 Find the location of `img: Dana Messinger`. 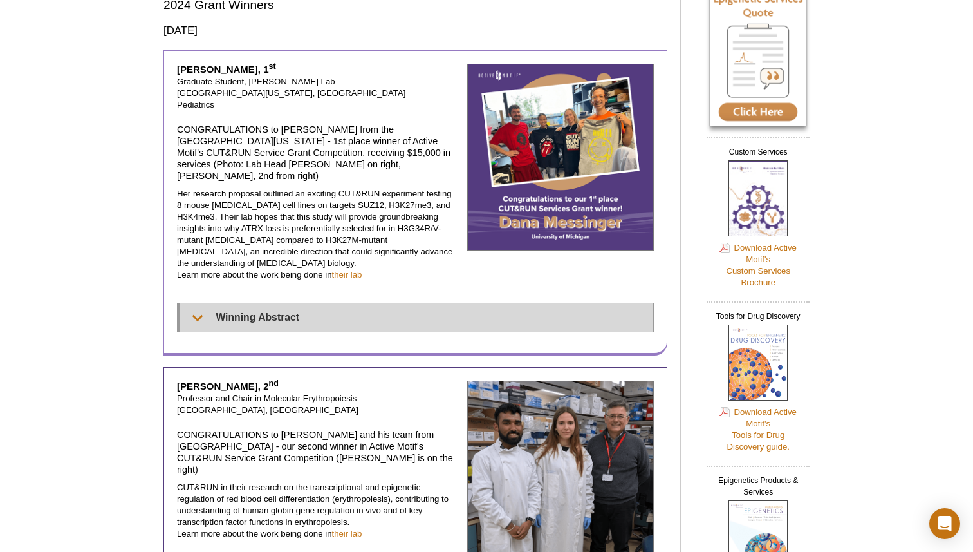

img: Dana Messinger is located at coordinates (561, 157).